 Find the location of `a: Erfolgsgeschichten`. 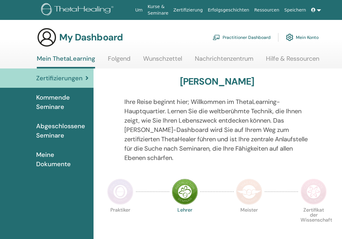

a: Erfolgsgeschichten is located at coordinates (228, 10).